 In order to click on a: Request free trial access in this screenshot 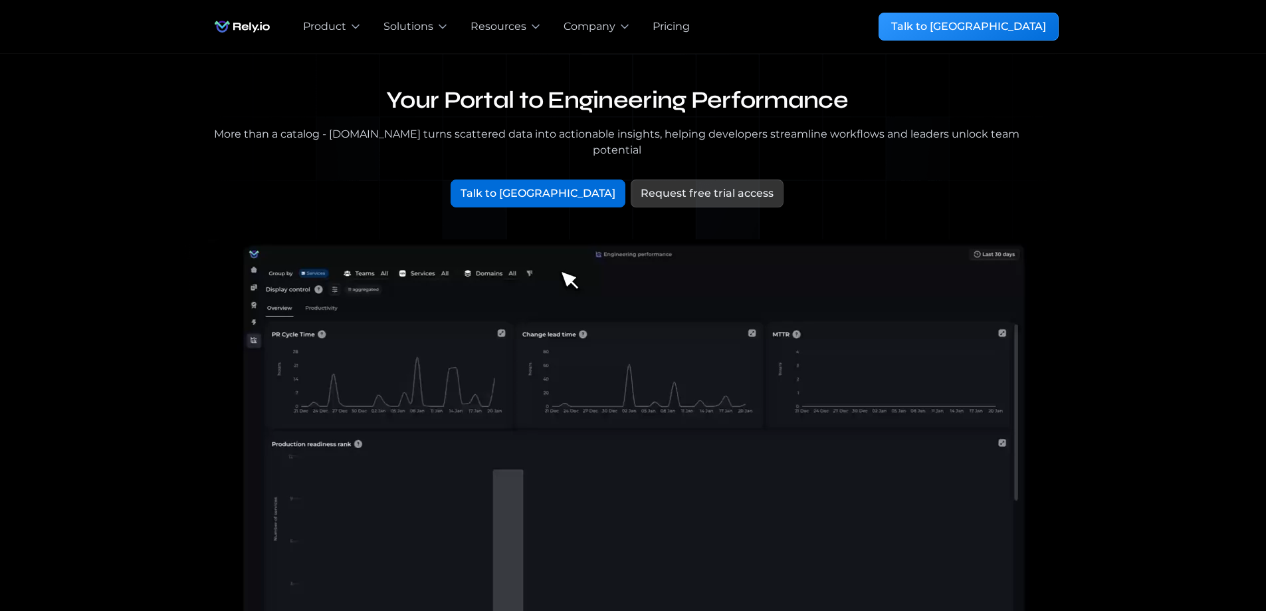, I will do `click(707, 193)`.